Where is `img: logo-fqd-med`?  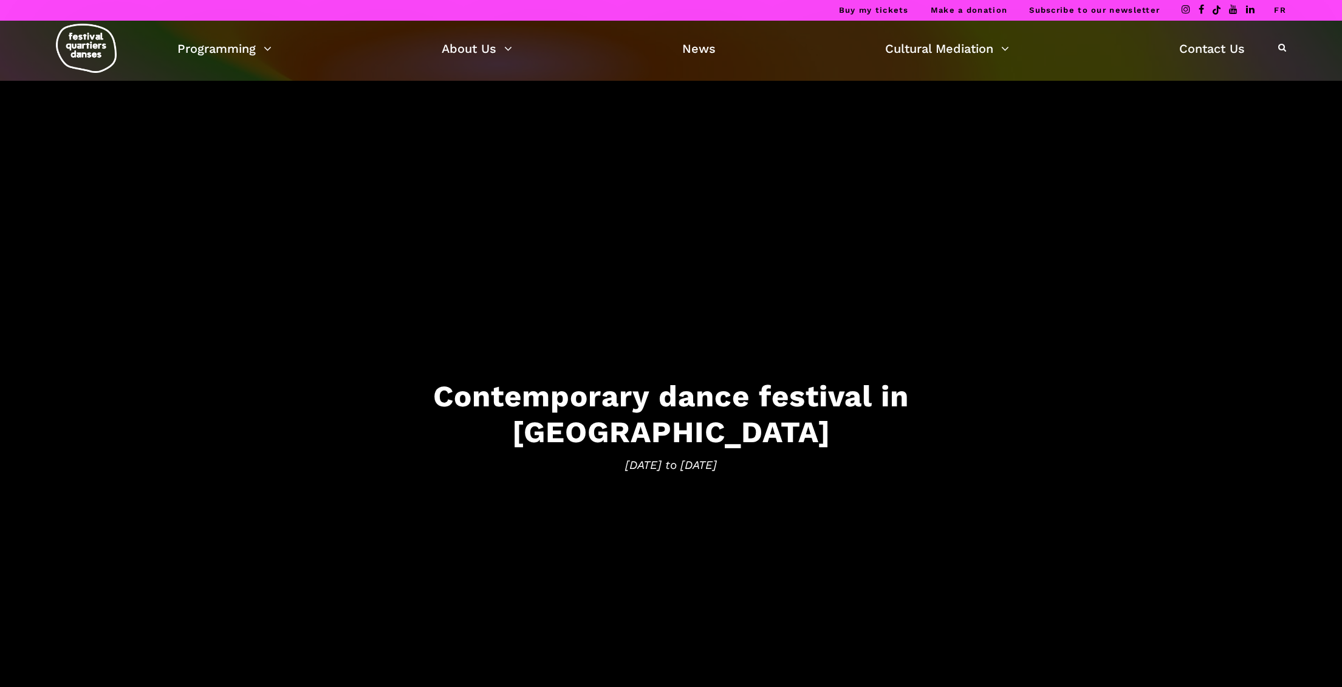 img: logo-fqd-med is located at coordinates (86, 48).